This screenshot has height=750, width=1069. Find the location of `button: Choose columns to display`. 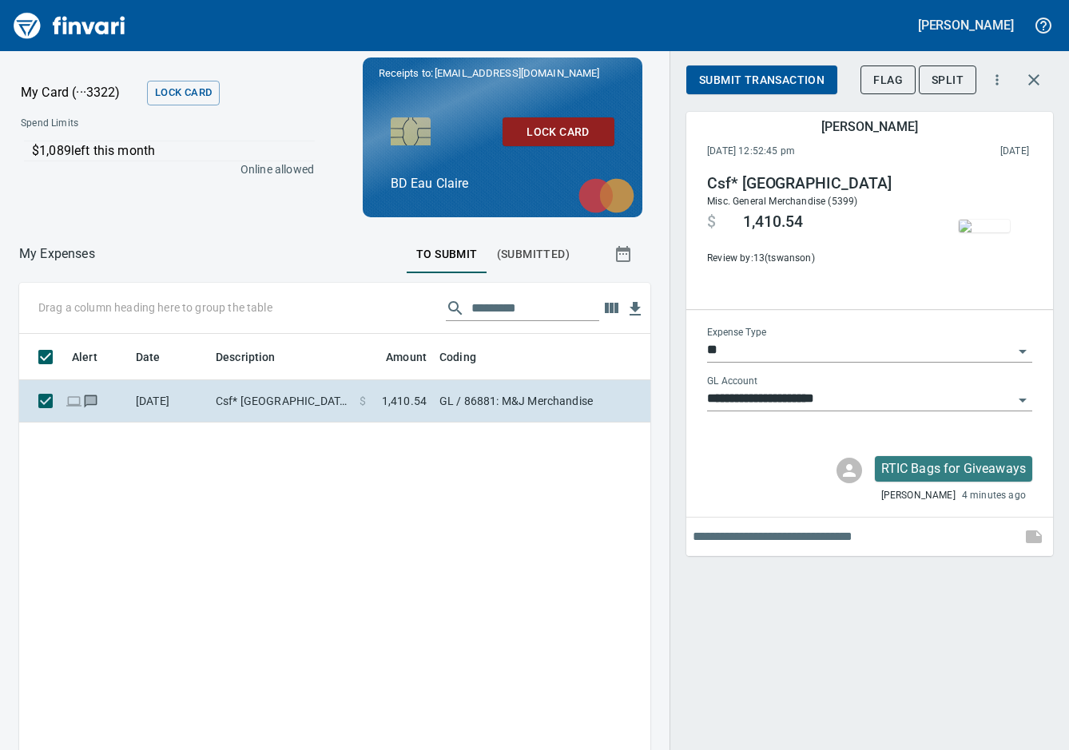

button: Choose columns to display is located at coordinates (611, 308).